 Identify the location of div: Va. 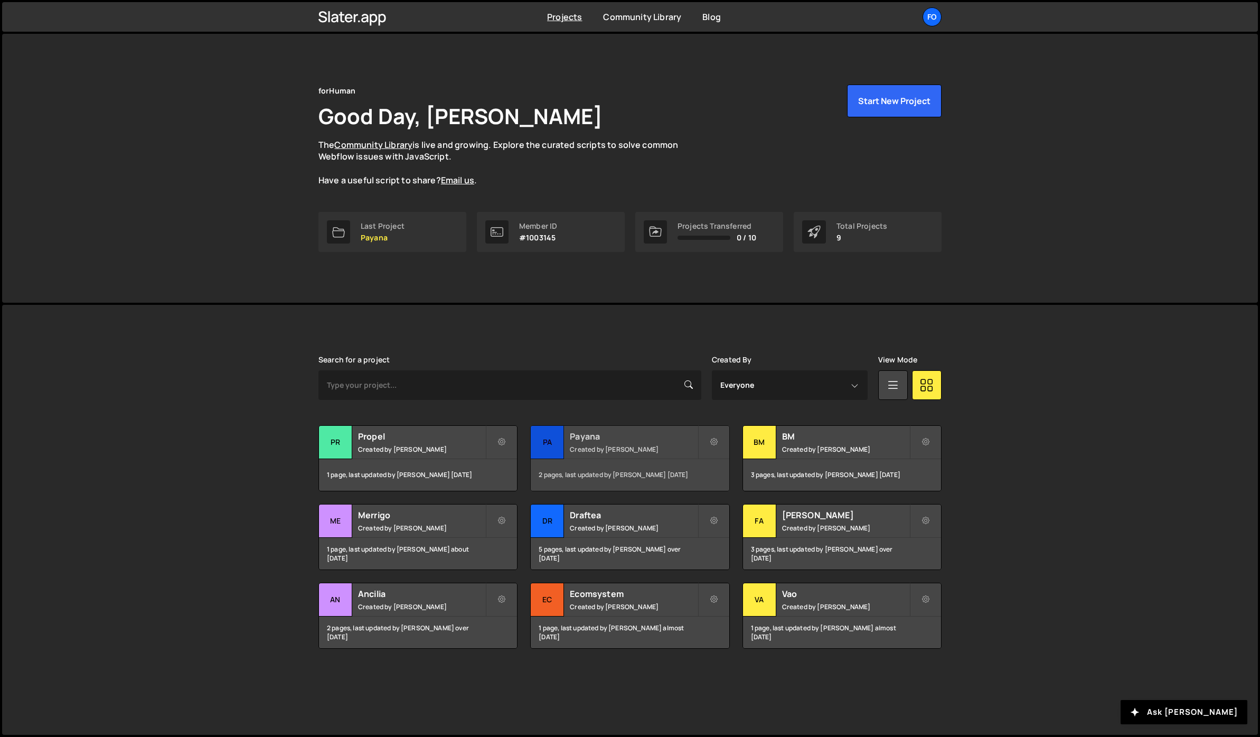
(759, 599).